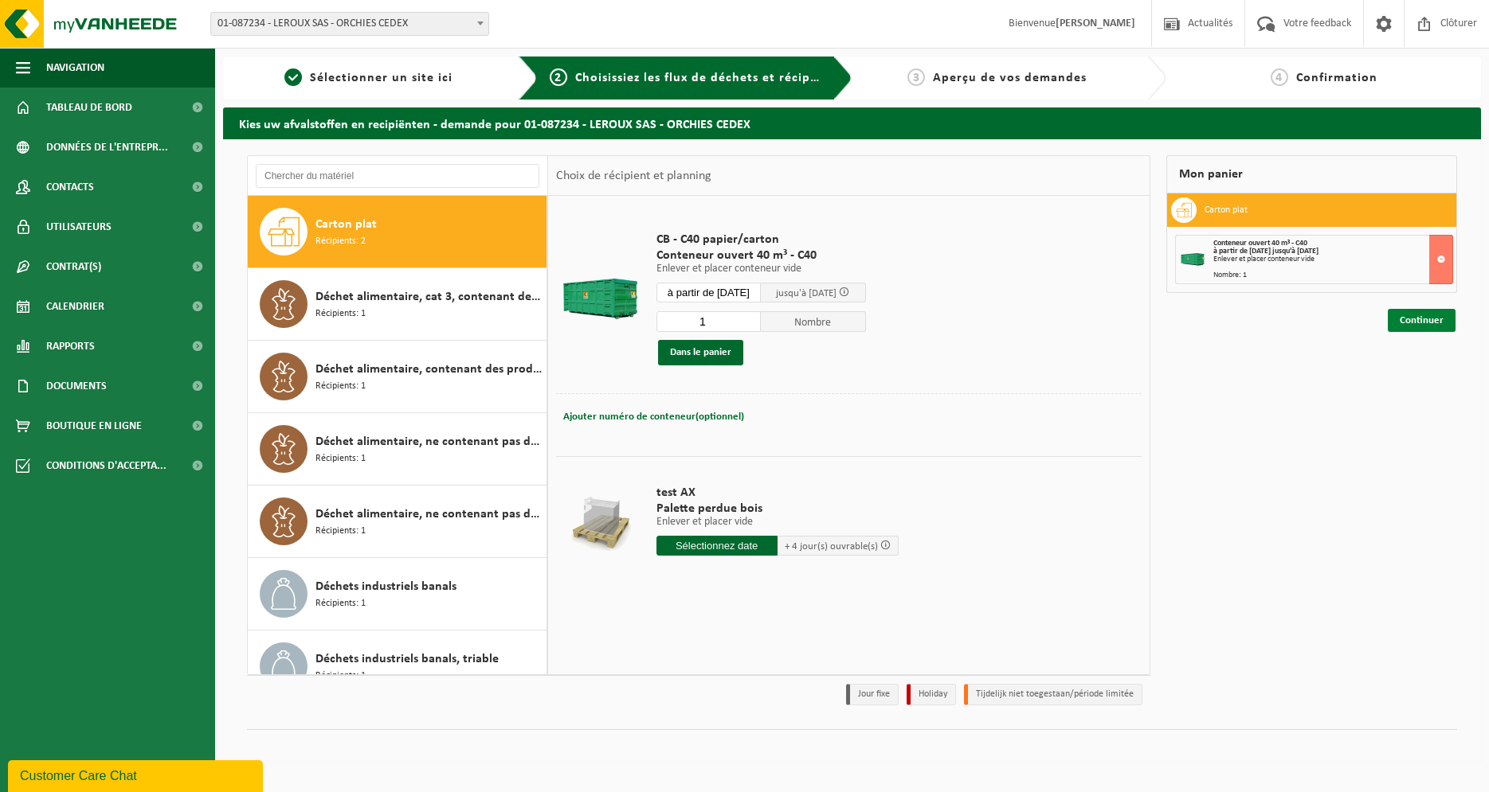 The width and height of the screenshot is (1489, 792). Describe the element at coordinates (73, 267) in the screenshot. I see `span: Contrat(s)` at that location.